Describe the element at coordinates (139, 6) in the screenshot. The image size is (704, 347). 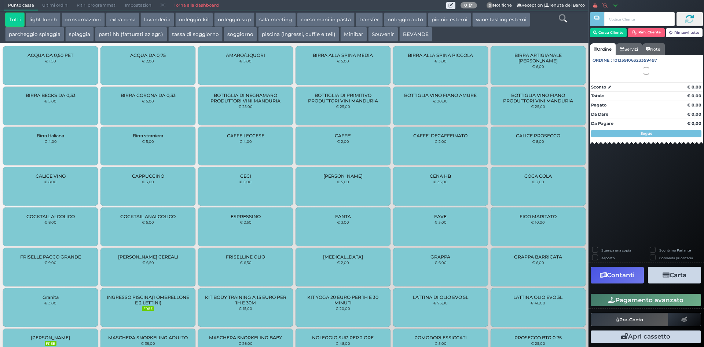
I see `span: Impostazioni` at that location.